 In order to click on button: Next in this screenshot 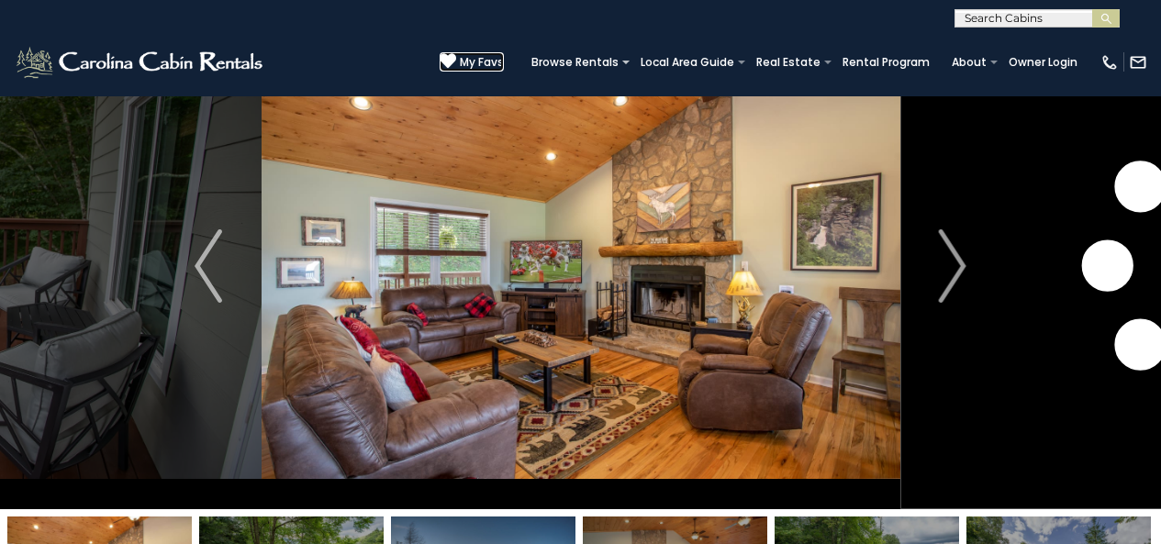, I will do `click(951, 266)`.